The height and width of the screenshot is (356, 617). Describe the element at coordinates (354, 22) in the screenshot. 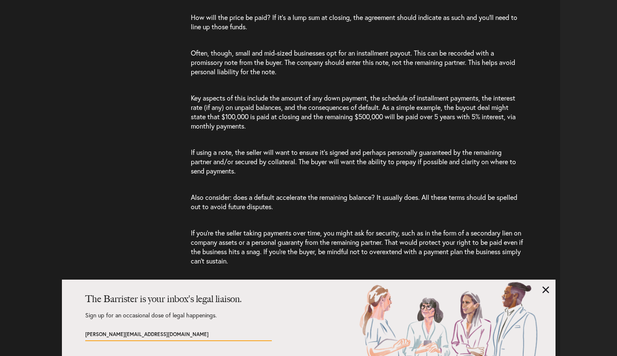

I see `span: How will the price be paid? If it’s a lump sum at closing, the agreement should indicate as such ...` at that location.